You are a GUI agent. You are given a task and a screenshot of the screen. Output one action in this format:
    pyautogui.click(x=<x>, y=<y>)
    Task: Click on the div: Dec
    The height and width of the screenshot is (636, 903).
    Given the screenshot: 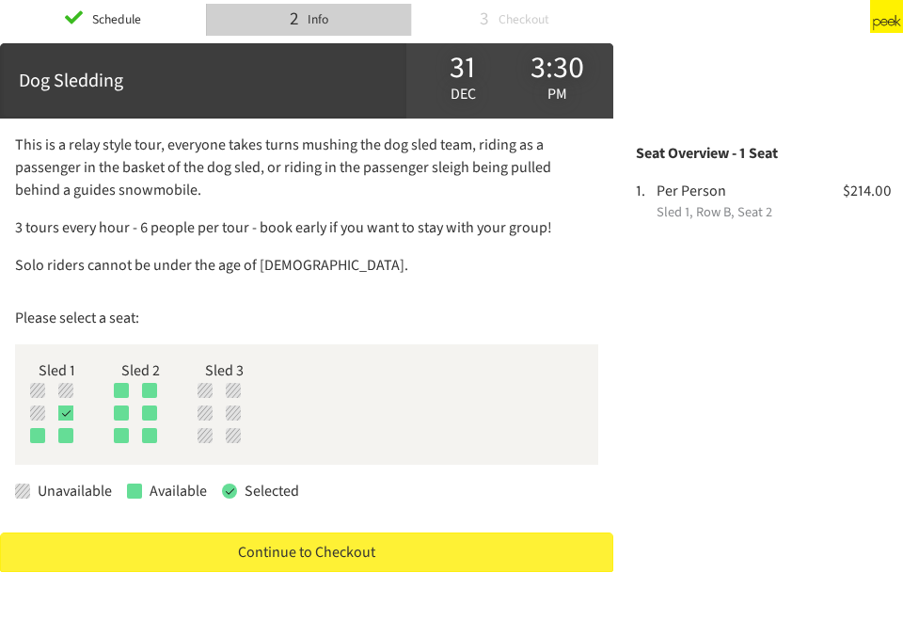 What is the action you would take?
    pyautogui.click(x=463, y=81)
    